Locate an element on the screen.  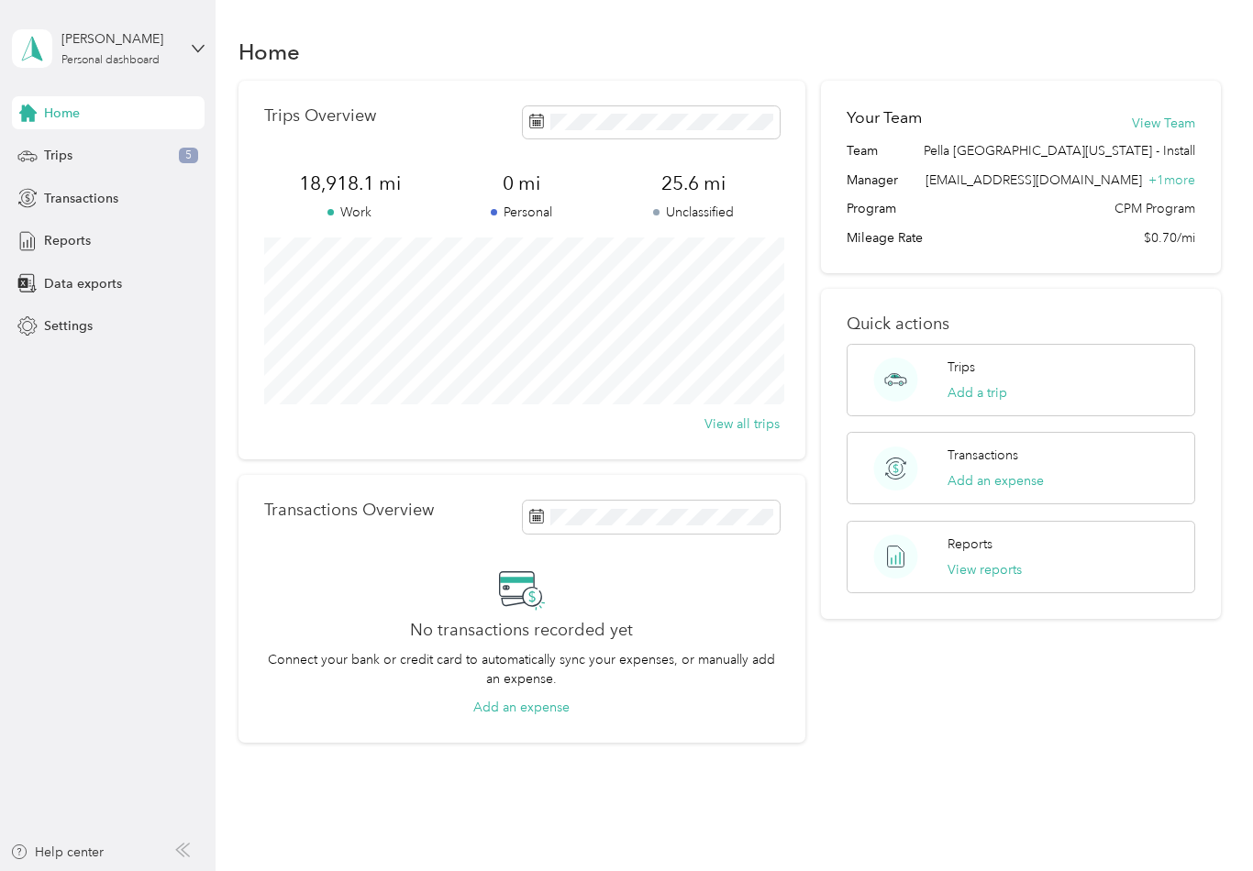
span: Home is located at coordinates (61, 113).